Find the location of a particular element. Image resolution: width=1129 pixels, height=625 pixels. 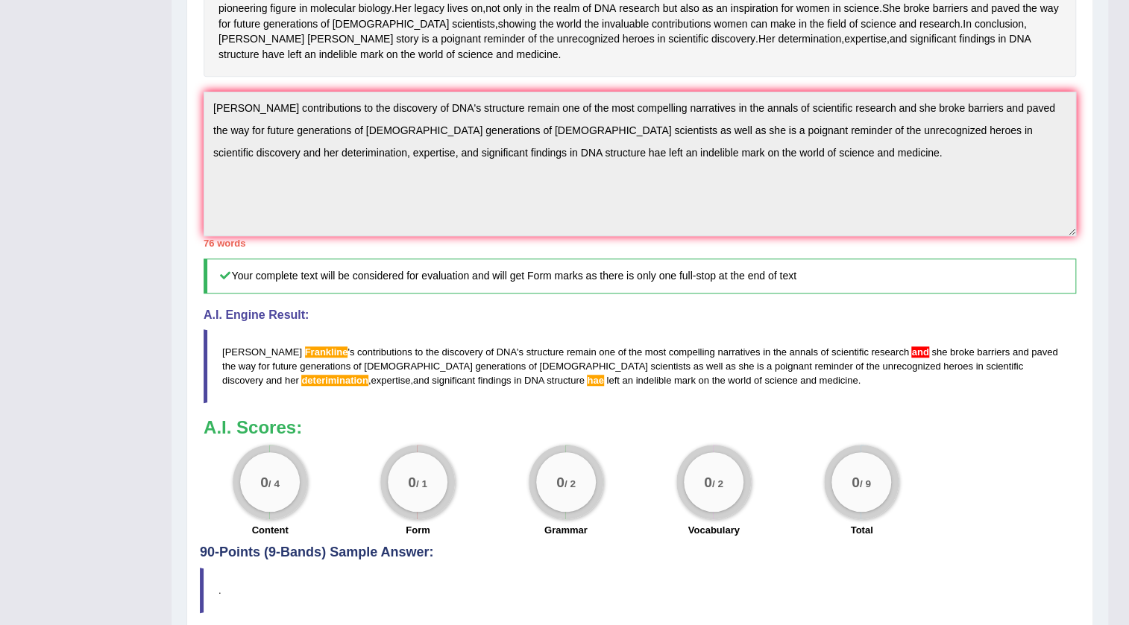

span: science is located at coordinates (781, 380).